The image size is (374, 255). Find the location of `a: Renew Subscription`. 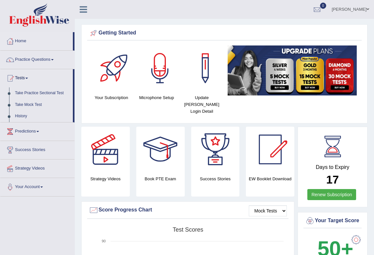

a: Renew Subscription is located at coordinates (332, 195).